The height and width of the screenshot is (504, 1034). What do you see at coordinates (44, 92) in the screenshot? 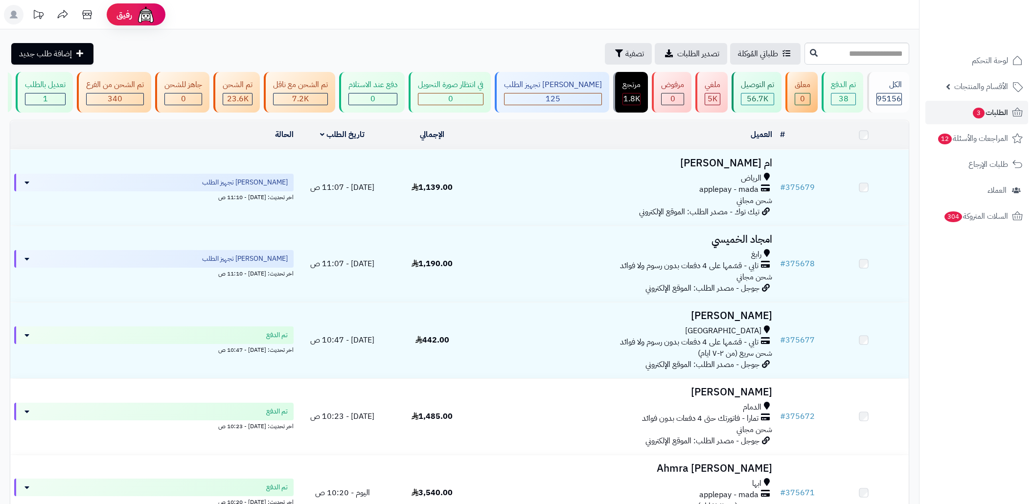
I see `a: تعديل بالطلب 1` at bounding box center [44, 92].